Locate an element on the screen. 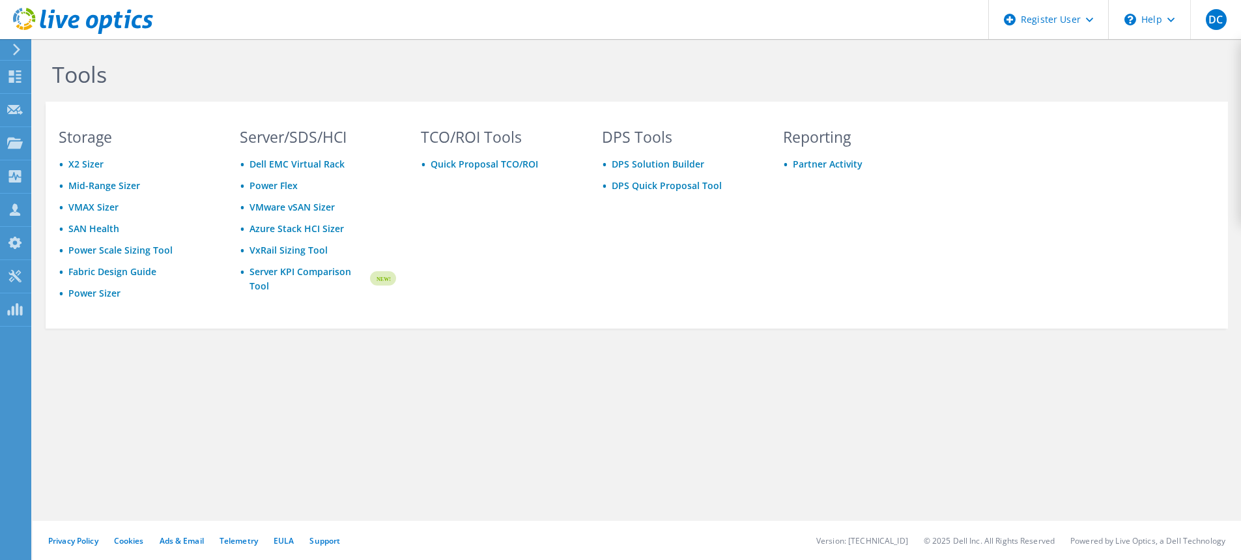 The height and width of the screenshot is (560, 1241). a: Azure Stack HCI Sizer is located at coordinates (296, 228).